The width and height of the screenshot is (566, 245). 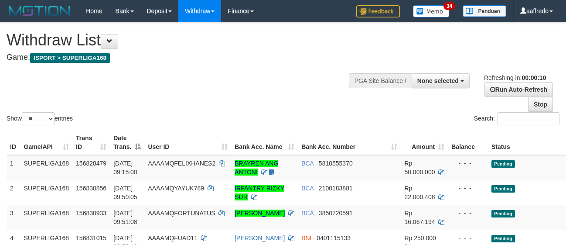 What do you see at coordinates (91, 142) in the screenshot?
I see `th: Trans ID: activate to sort column ascending` at bounding box center [91, 142].